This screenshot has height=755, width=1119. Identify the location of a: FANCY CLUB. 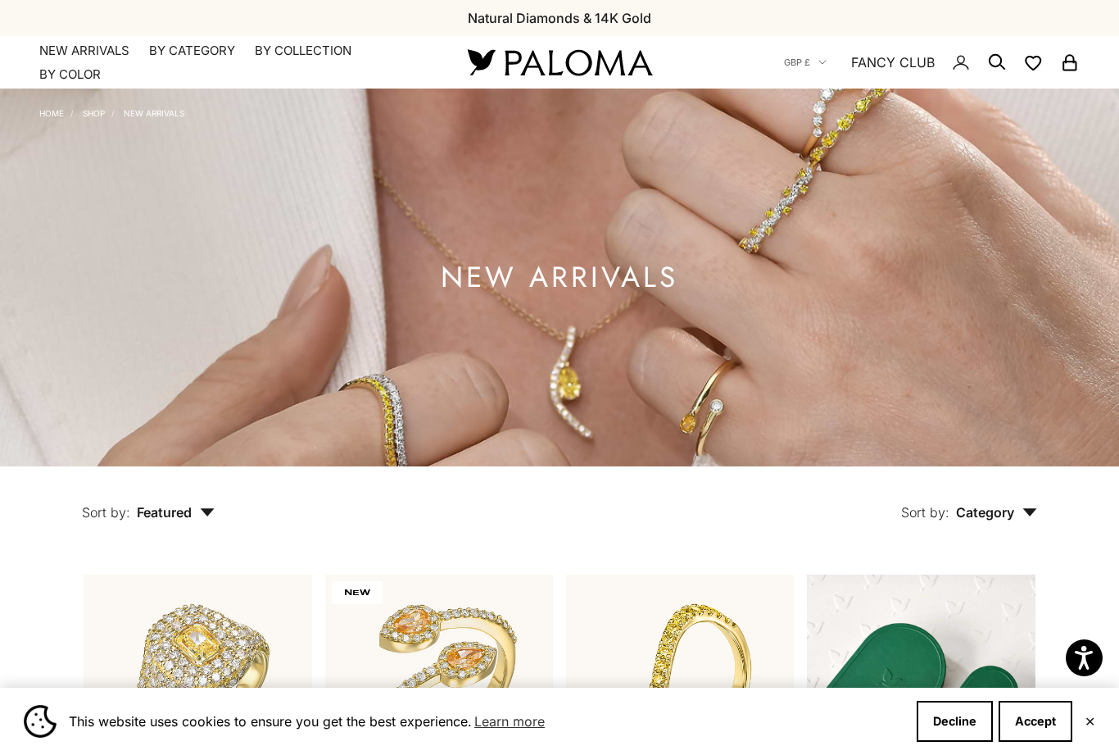
(893, 62).